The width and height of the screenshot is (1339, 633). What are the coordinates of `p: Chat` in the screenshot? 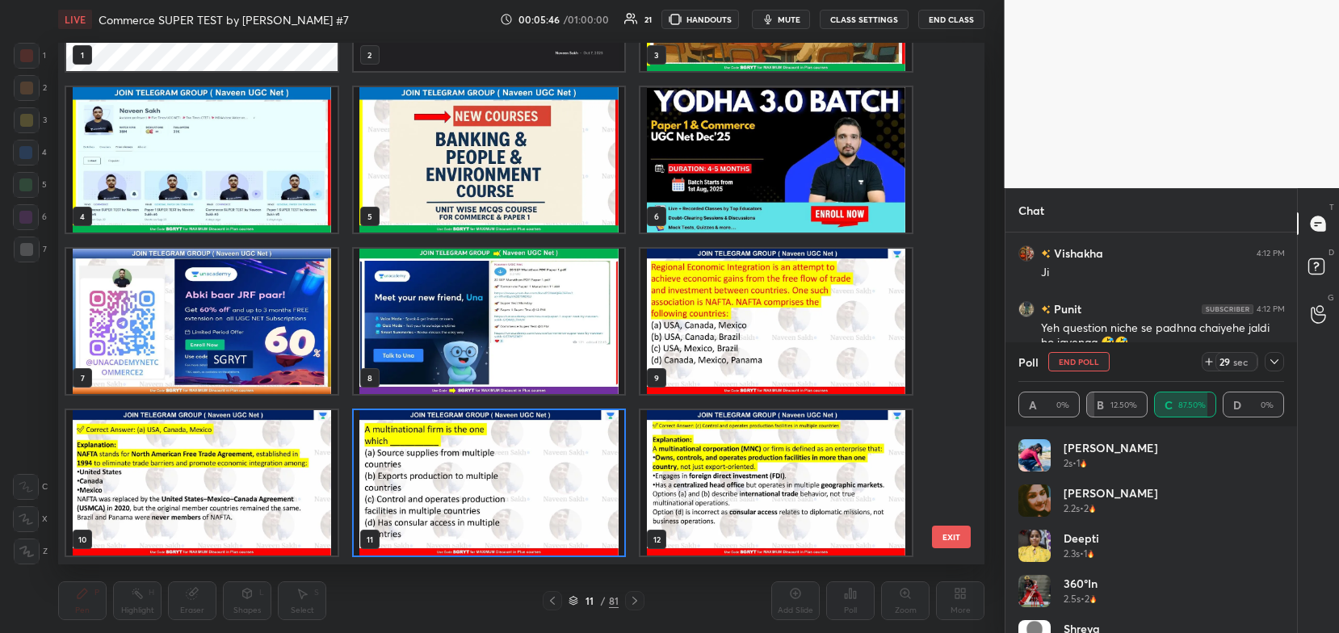 It's located at (1031, 210).